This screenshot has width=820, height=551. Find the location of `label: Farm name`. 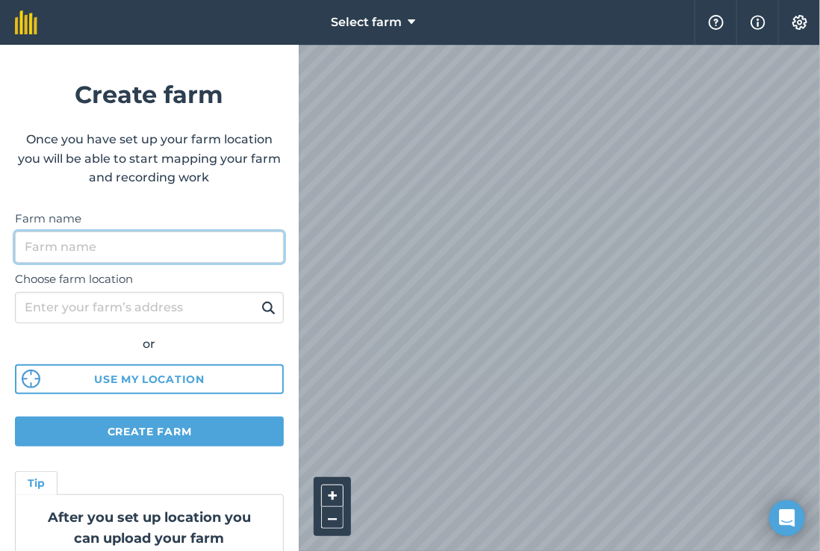

label: Farm name is located at coordinates (149, 219).